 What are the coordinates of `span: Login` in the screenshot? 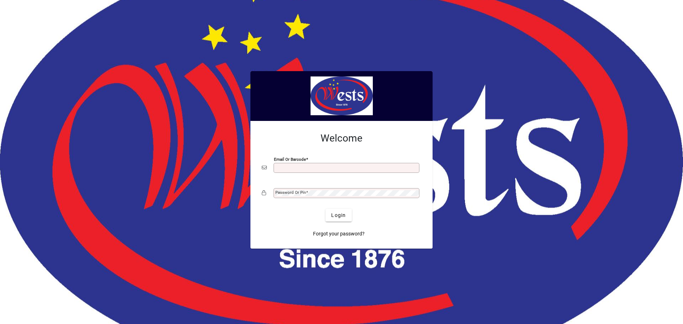 It's located at (339, 215).